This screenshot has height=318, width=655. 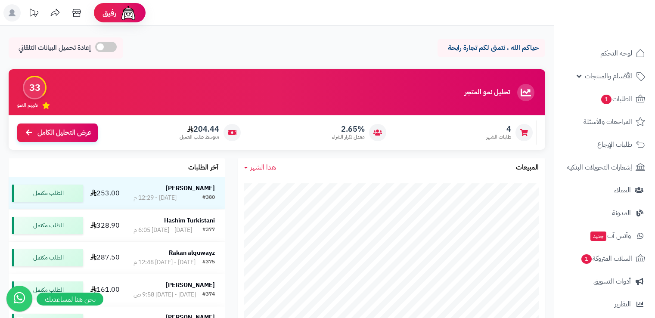 I want to click on span: متوسط طلب العميل, so click(x=199, y=137).